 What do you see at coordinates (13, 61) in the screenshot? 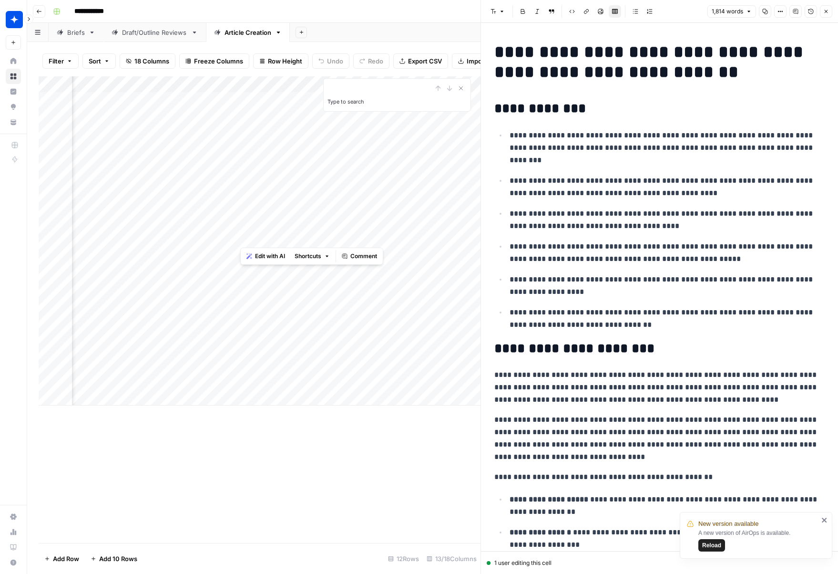
I see `a: Home` at bounding box center [13, 61].